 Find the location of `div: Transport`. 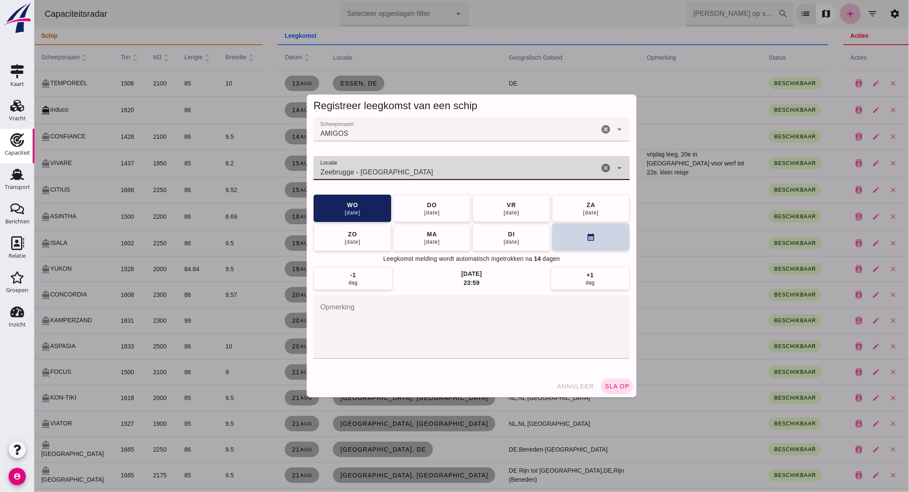

div: Transport is located at coordinates (17, 187).